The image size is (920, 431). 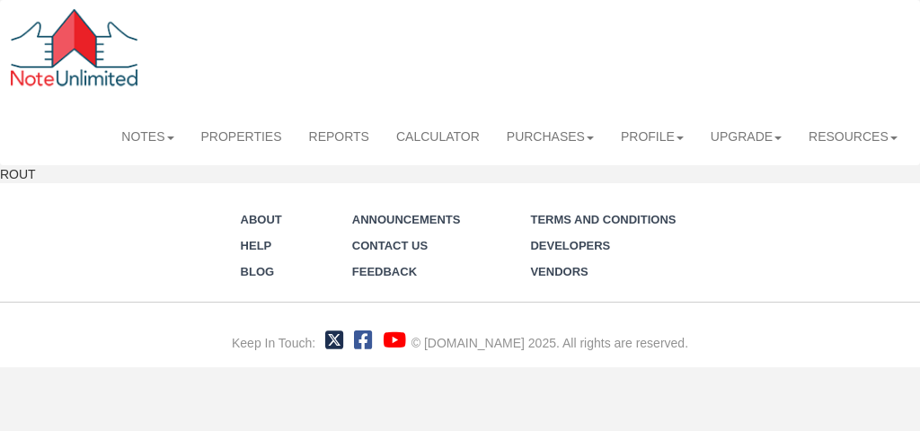 I want to click on div: Keep In Touch:, so click(x=273, y=343).